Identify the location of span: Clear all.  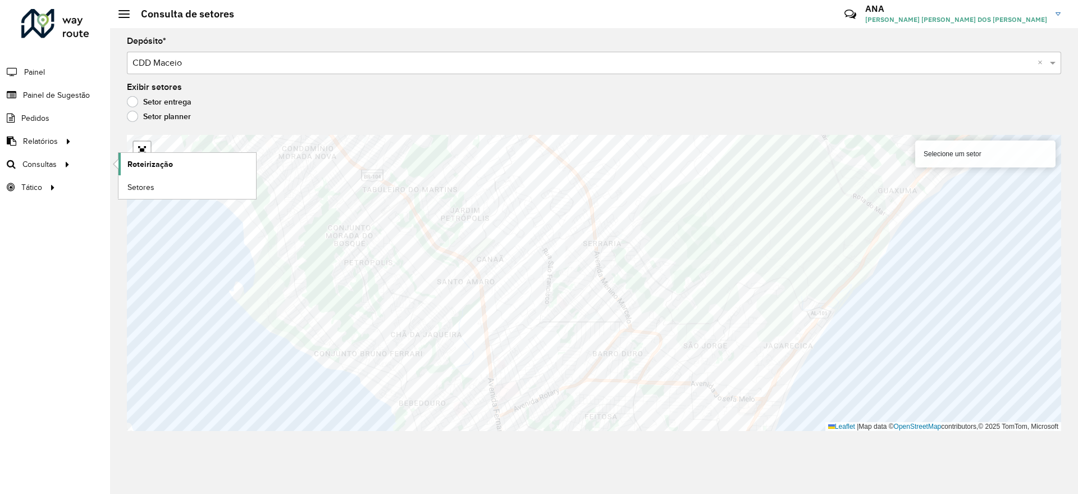
(1042, 63).